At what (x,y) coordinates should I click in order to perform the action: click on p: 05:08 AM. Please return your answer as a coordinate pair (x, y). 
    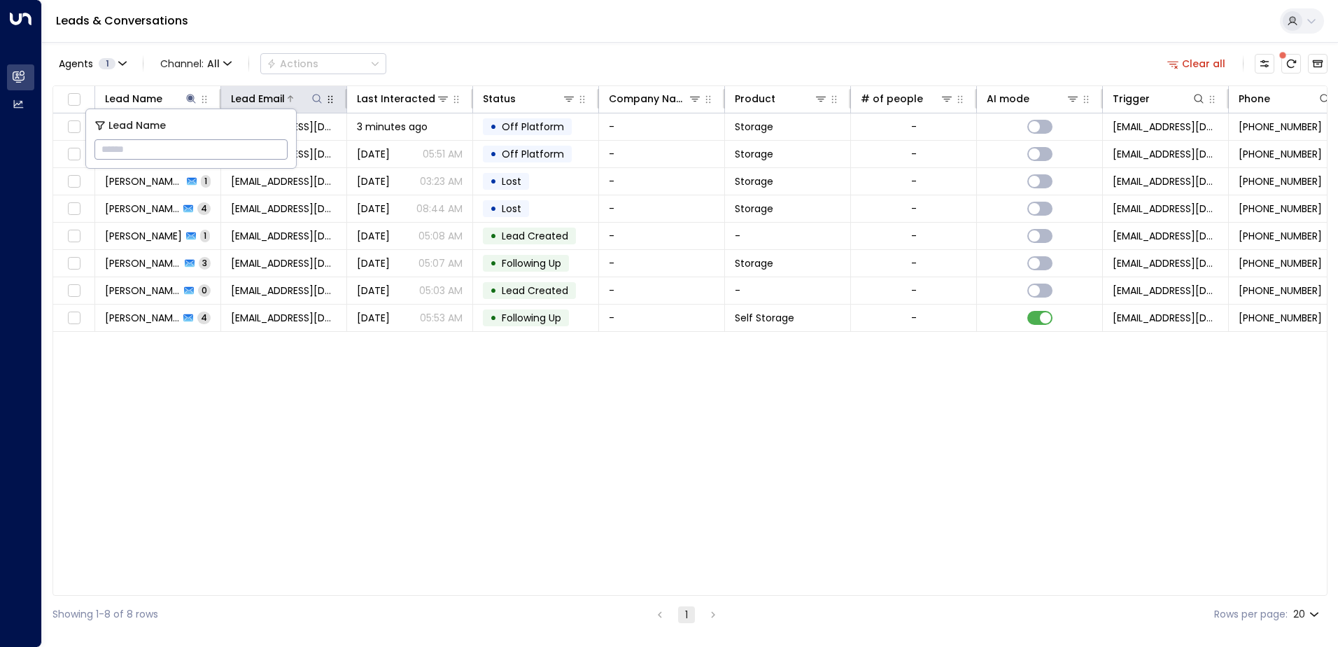
    Looking at the image, I should click on (440, 236).